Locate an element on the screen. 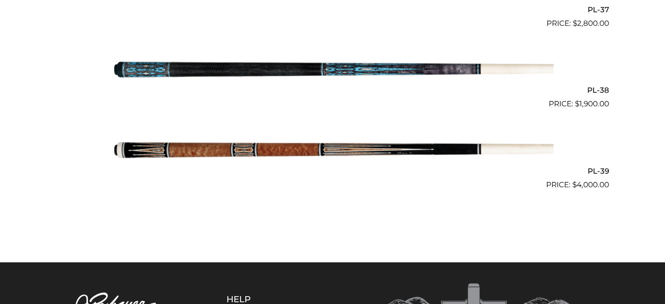  h2: PL-39 is located at coordinates (333, 171).